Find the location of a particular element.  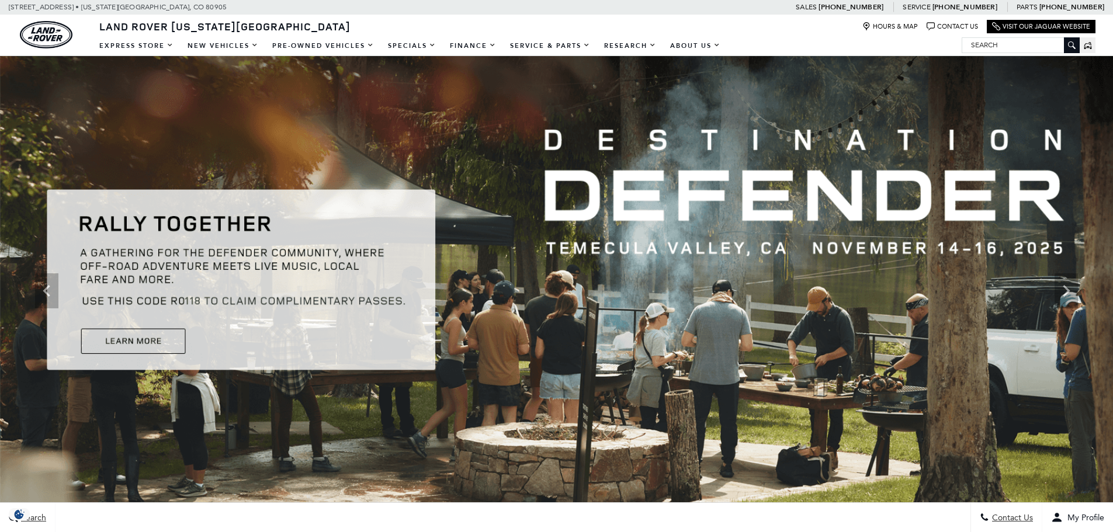

button: Open user profile menu is located at coordinates (1078, 518).